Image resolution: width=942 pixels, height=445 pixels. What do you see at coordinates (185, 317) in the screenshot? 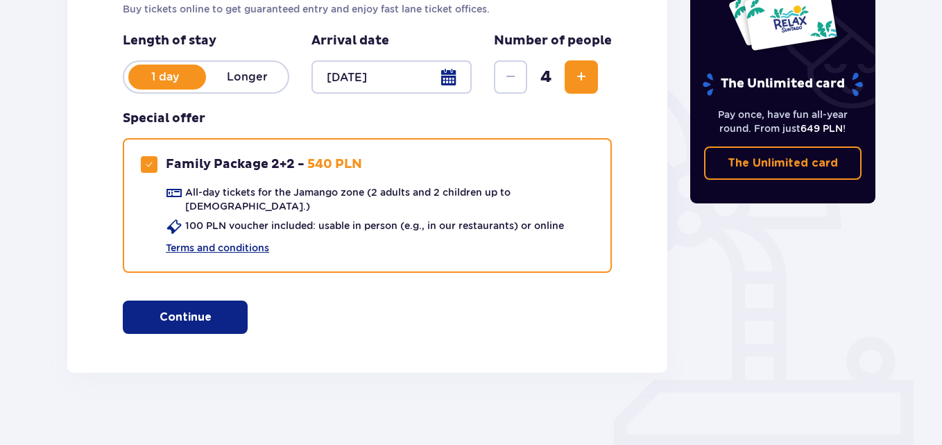
I see `p: Continue` at bounding box center [185, 317].